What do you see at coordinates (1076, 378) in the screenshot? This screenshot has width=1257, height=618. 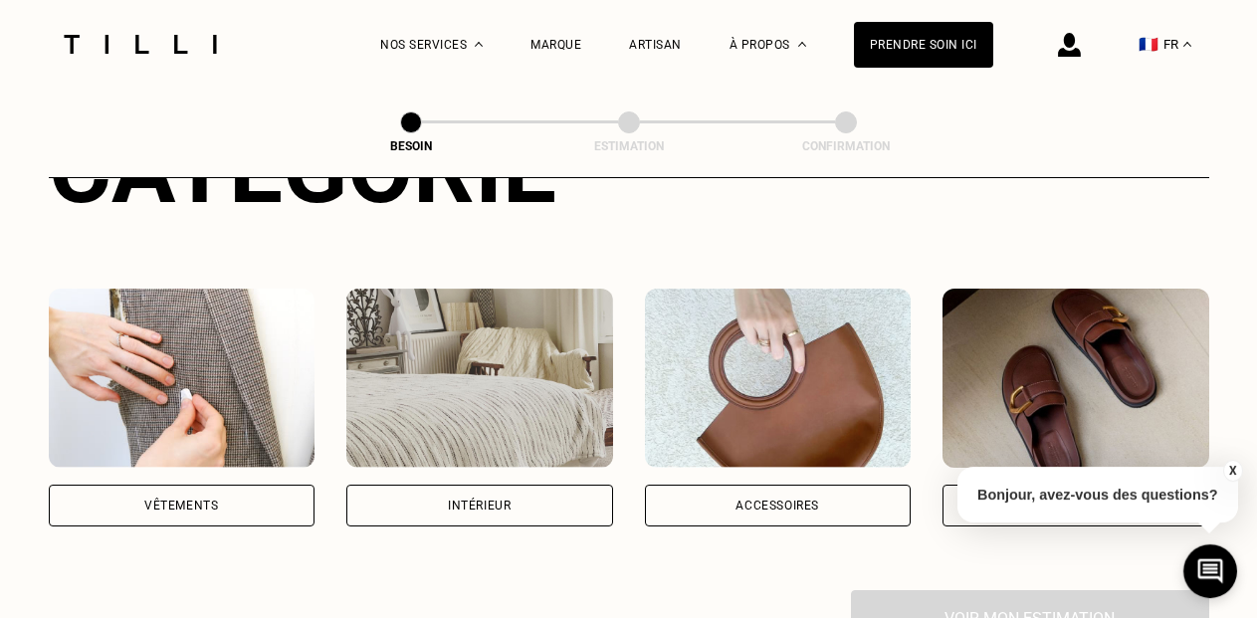 I see `img: Chaussures` at bounding box center [1076, 378].